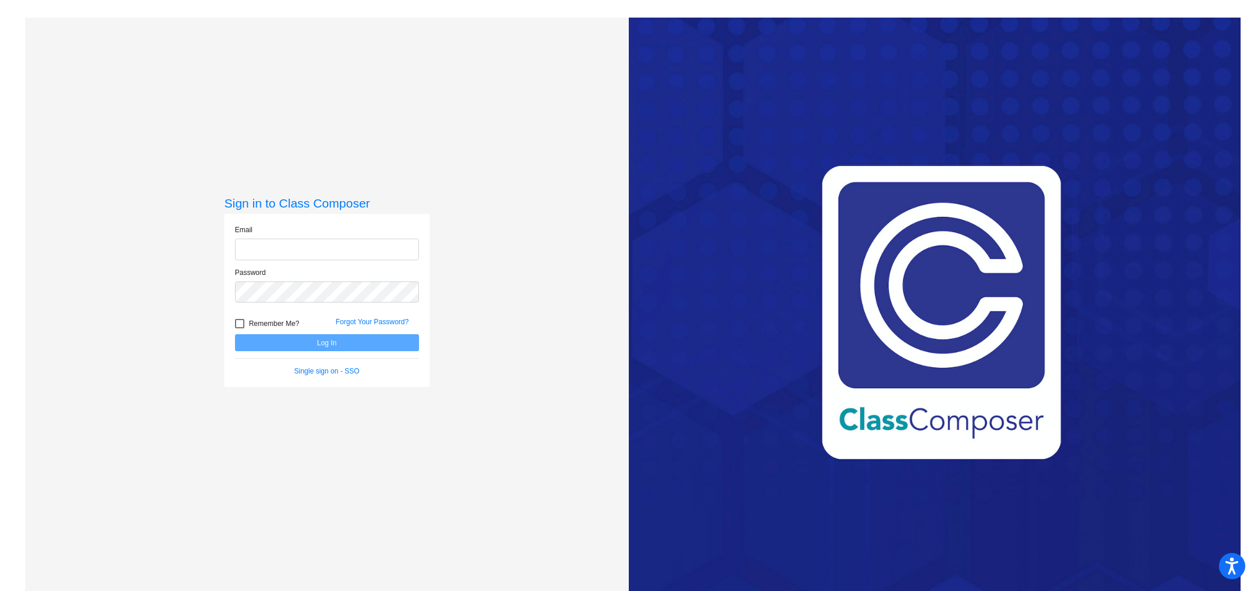 This screenshot has height=591, width=1257. I want to click on a: Forgot Your Password?, so click(372, 322).